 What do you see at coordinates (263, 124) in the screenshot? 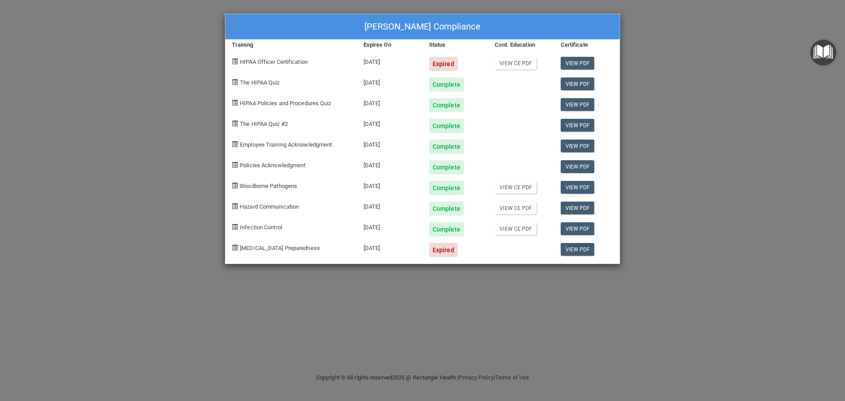
I see `span: The HIPAA Quiz #2` at bounding box center [263, 124].